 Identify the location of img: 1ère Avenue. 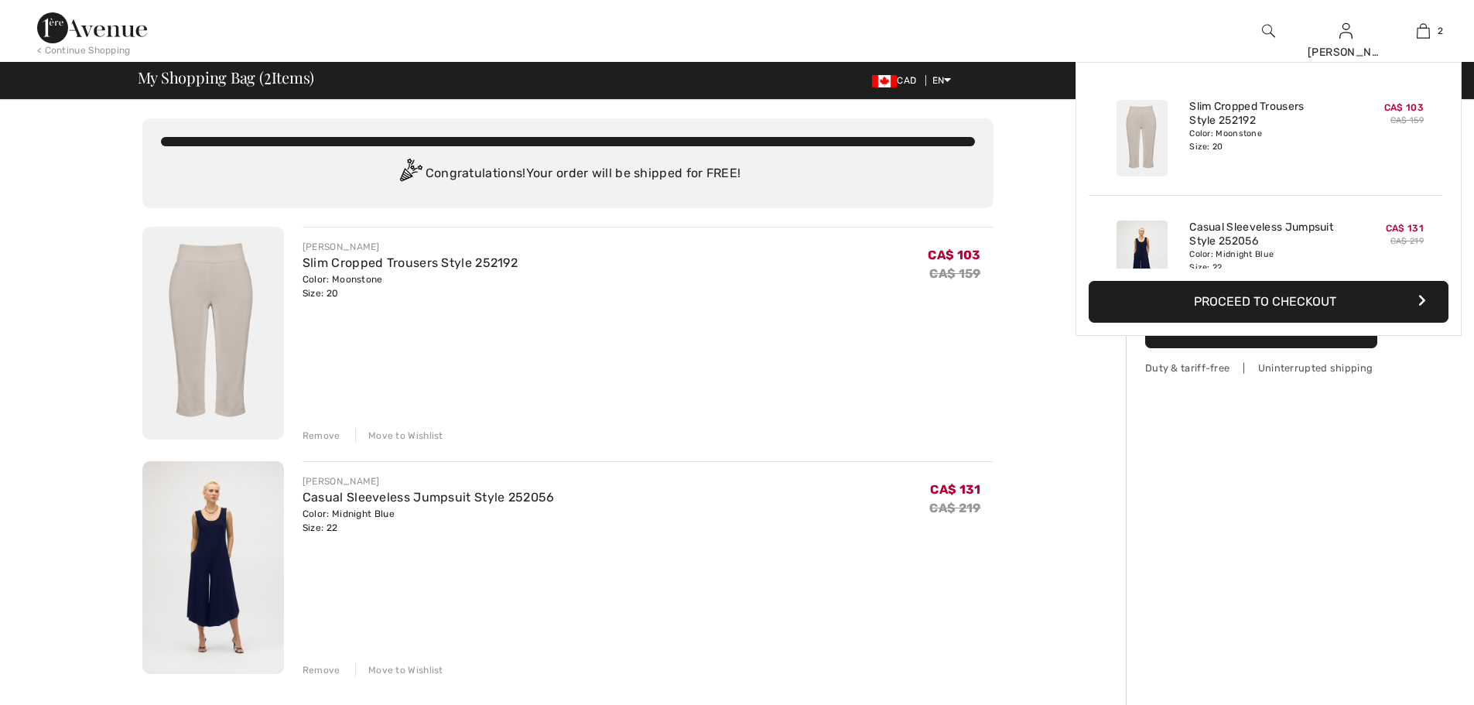
(92, 28).